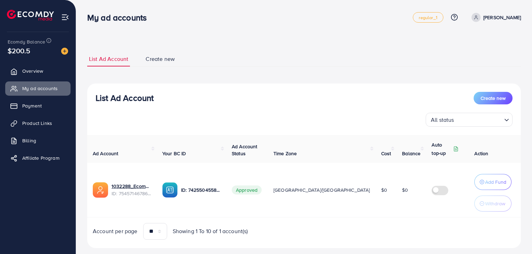 The image size is (532, 254). What do you see at coordinates (38, 71) in the screenshot?
I see `a: Overview` at bounding box center [38, 71].